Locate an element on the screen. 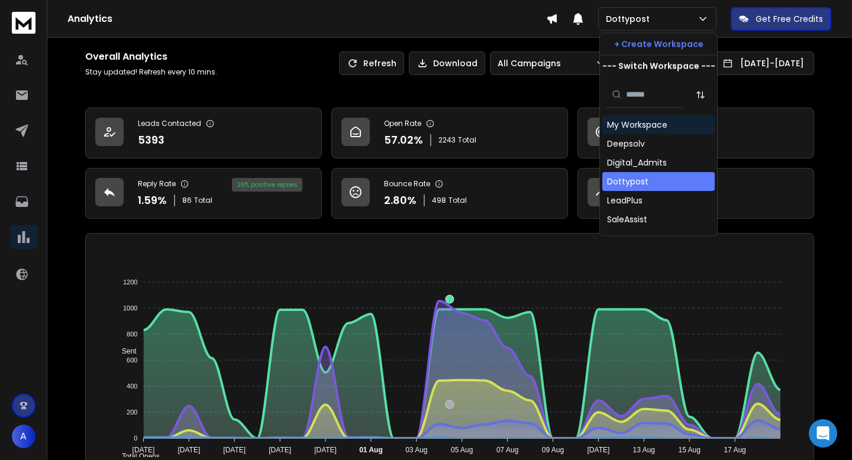  div: Open Intercom Messenger is located at coordinates (823, 434).